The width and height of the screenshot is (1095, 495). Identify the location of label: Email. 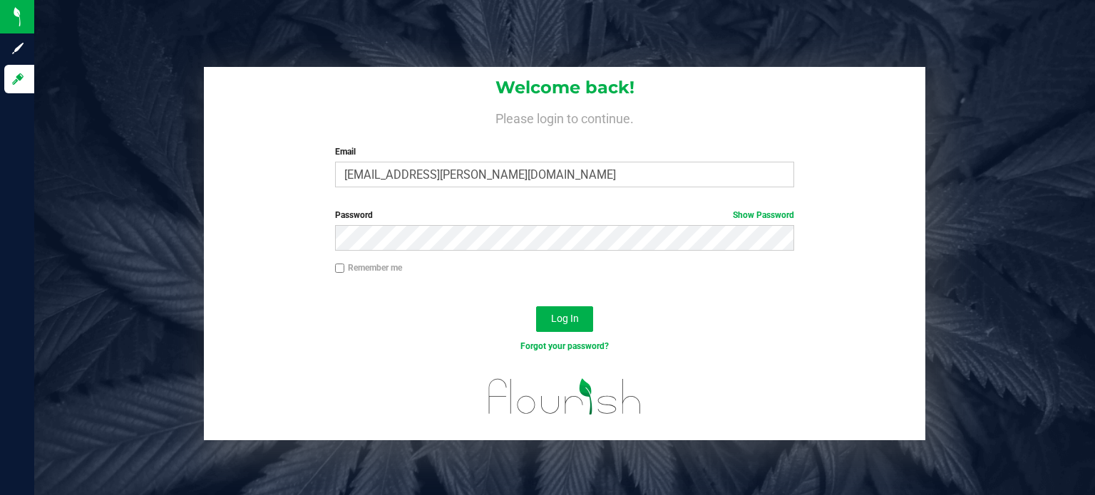
(565, 152).